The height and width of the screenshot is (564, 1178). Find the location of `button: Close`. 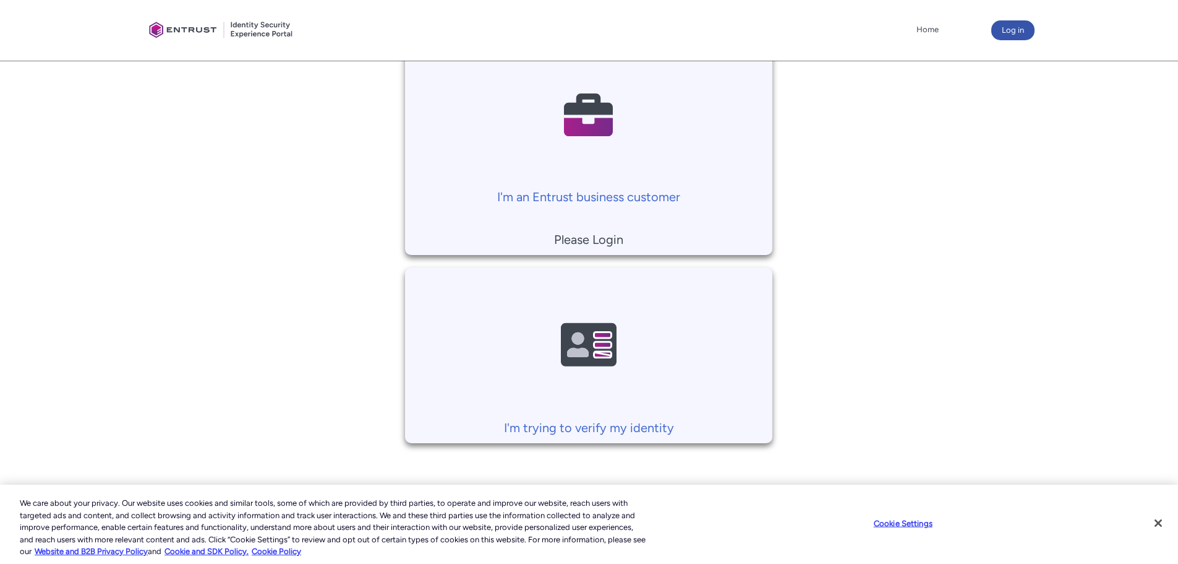

button: Close is located at coordinates (1159, 523).